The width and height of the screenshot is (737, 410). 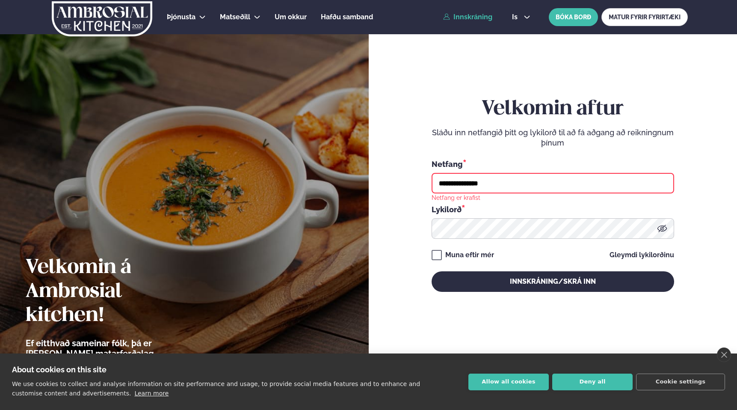 I want to click on button: Cookie settings, so click(x=681, y=382).